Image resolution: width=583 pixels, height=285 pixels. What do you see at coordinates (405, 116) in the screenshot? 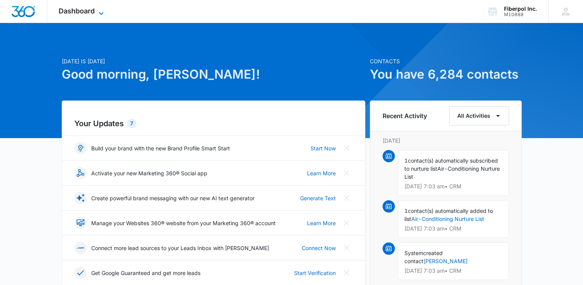
I see `h6: Recent Activity` at bounding box center [405, 116].